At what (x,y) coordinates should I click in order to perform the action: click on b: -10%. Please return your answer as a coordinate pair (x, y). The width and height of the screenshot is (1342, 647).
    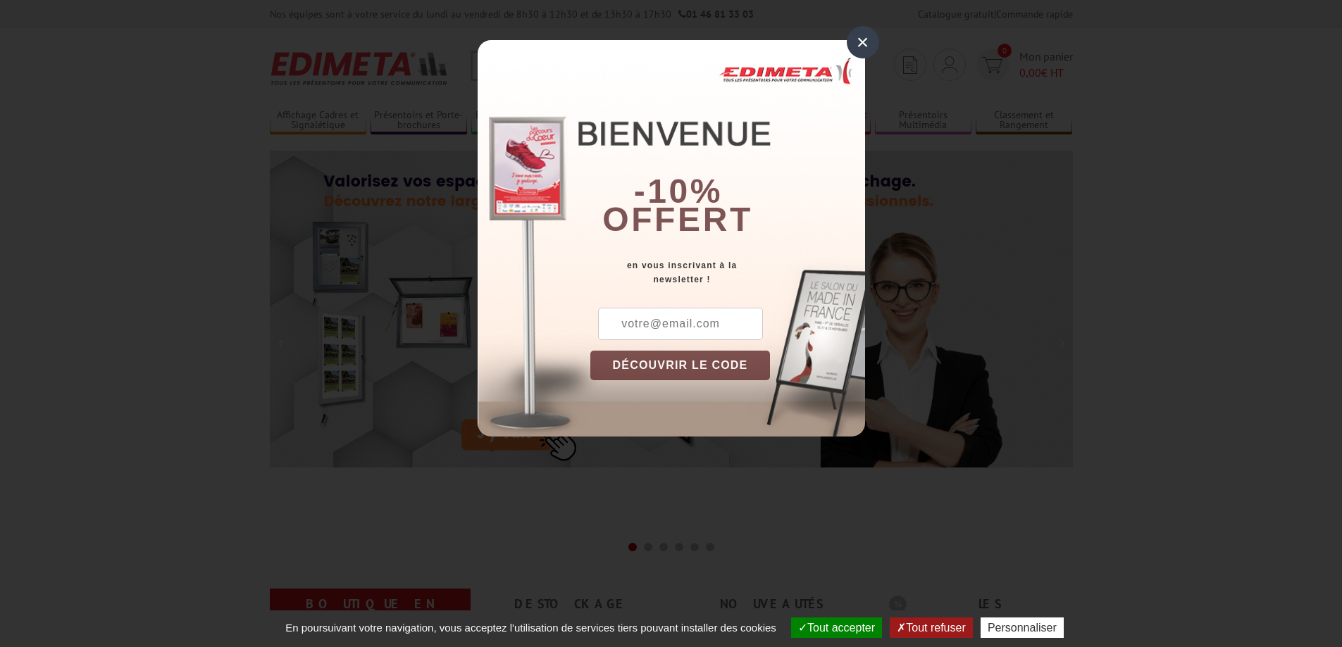
    Looking at the image, I should click on (678, 191).